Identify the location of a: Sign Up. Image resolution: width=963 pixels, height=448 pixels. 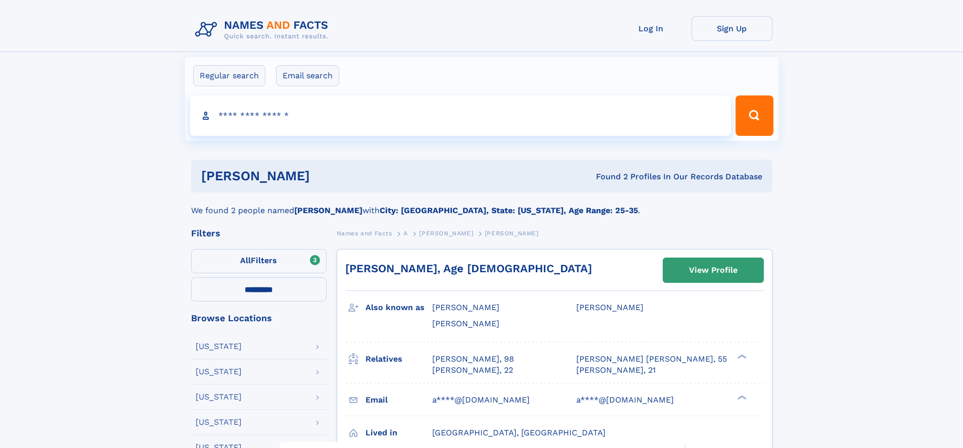
(732, 28).